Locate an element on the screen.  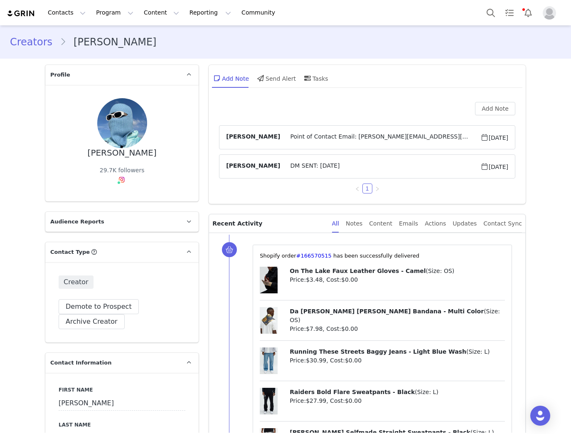
a: Community is located at coordinates (260, 12).